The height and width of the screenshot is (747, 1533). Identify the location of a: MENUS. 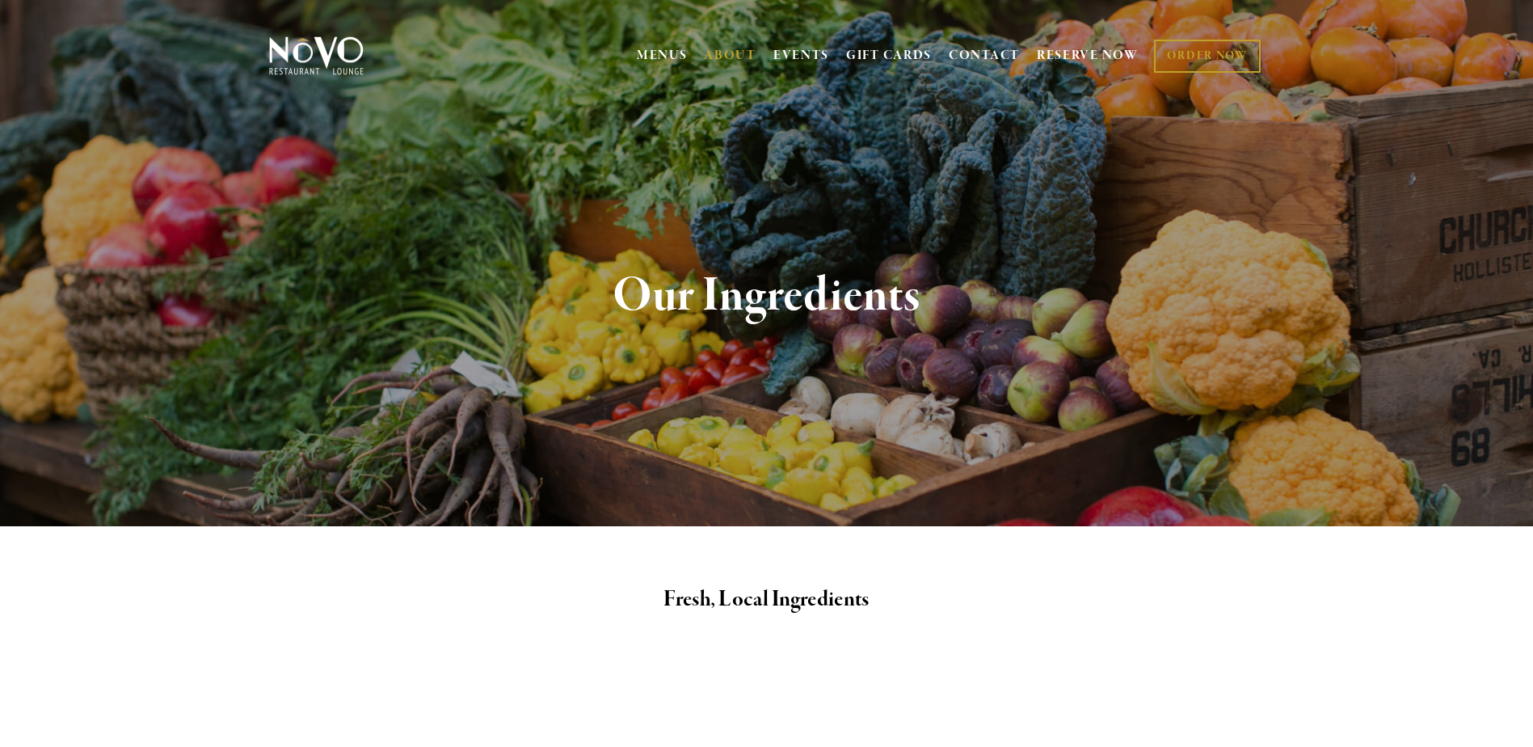
(662, 56).